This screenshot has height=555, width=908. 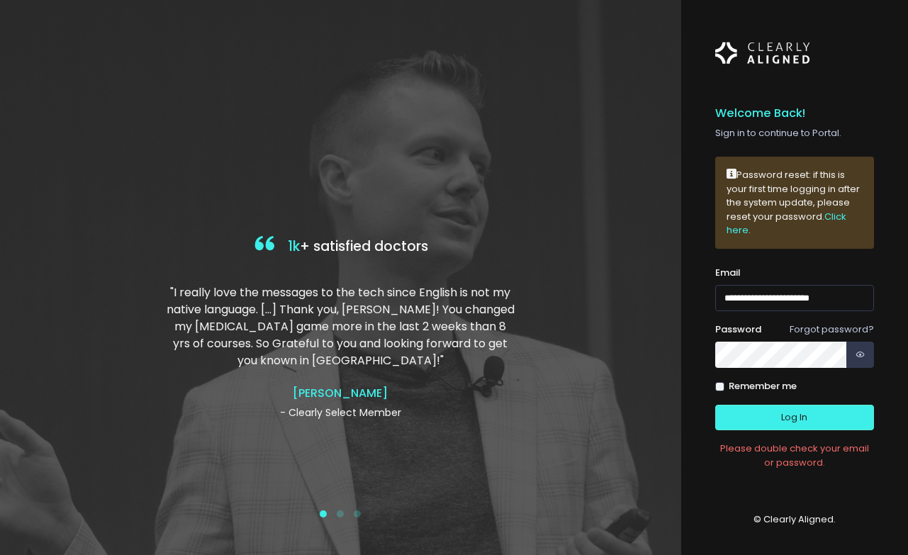 What do you see at coordinates (738, 330) in the screenshot?
I see `label: Password` at bounding box center [738, 330].